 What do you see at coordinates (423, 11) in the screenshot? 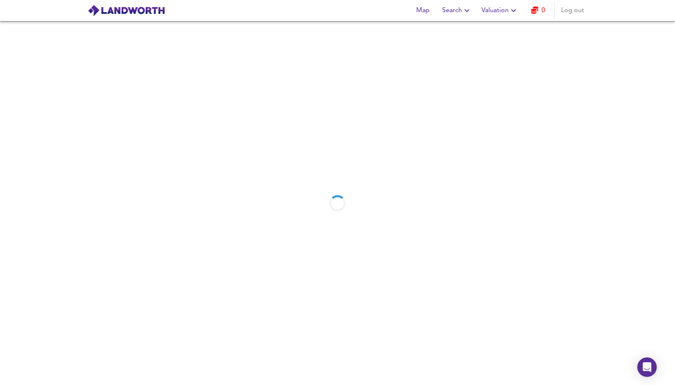
I see `button: Map` at bounding box center [423, 11].